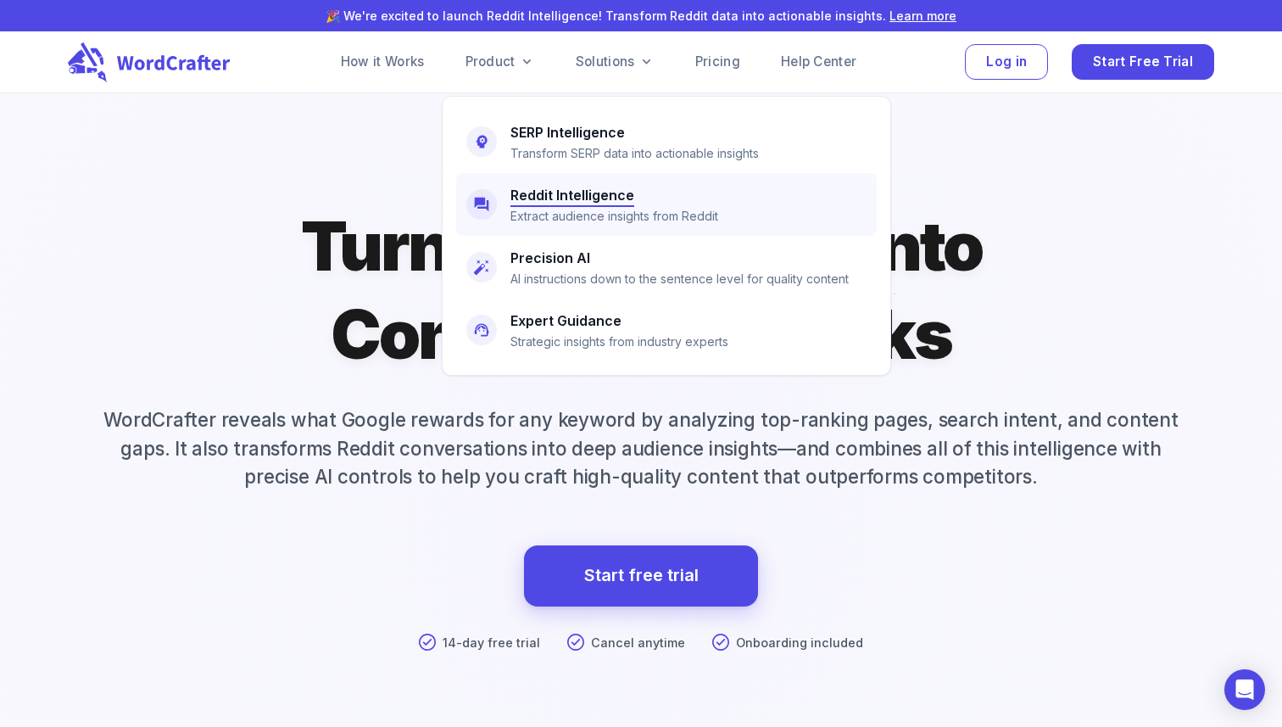  Describe the element at coordinates (1007, 62) in the screenshot. I see `span: Log in` at that location.